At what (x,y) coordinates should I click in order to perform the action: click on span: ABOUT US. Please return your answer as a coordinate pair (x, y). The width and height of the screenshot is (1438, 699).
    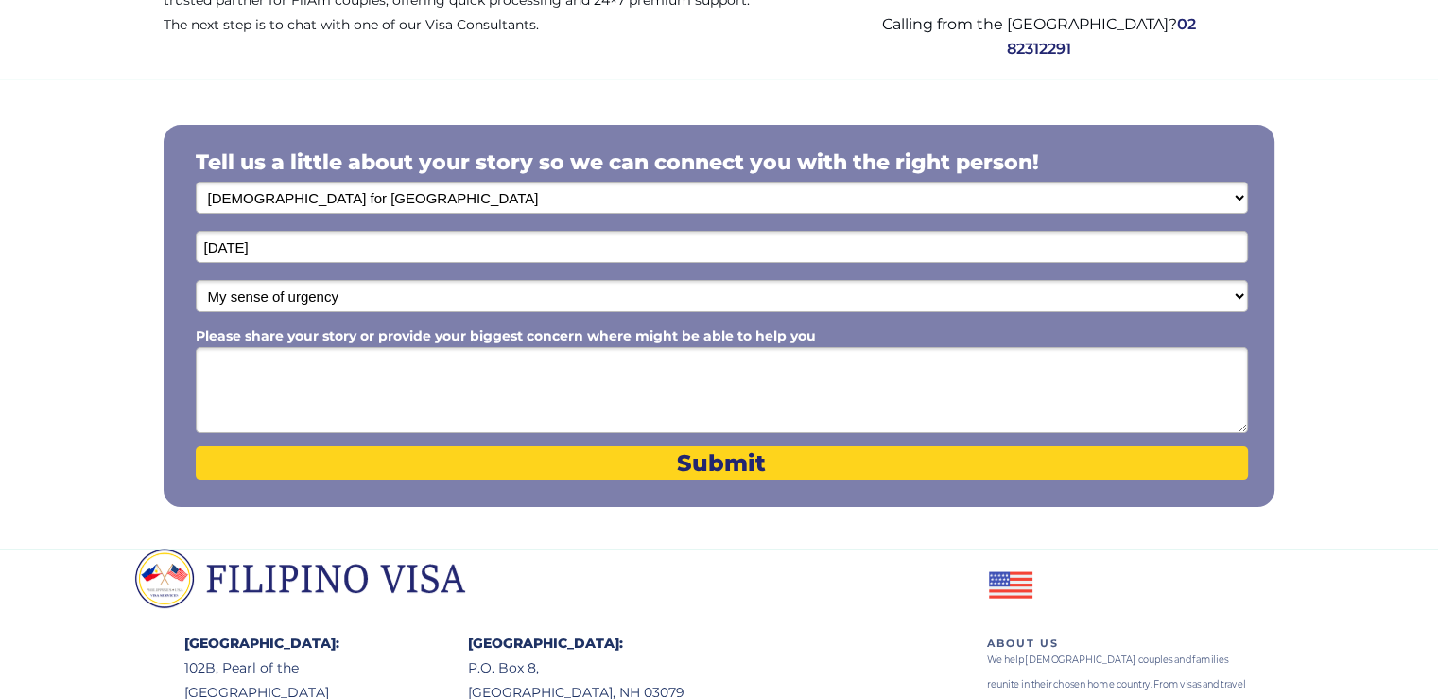
    Looking at the image, I should click on (1023, 643).